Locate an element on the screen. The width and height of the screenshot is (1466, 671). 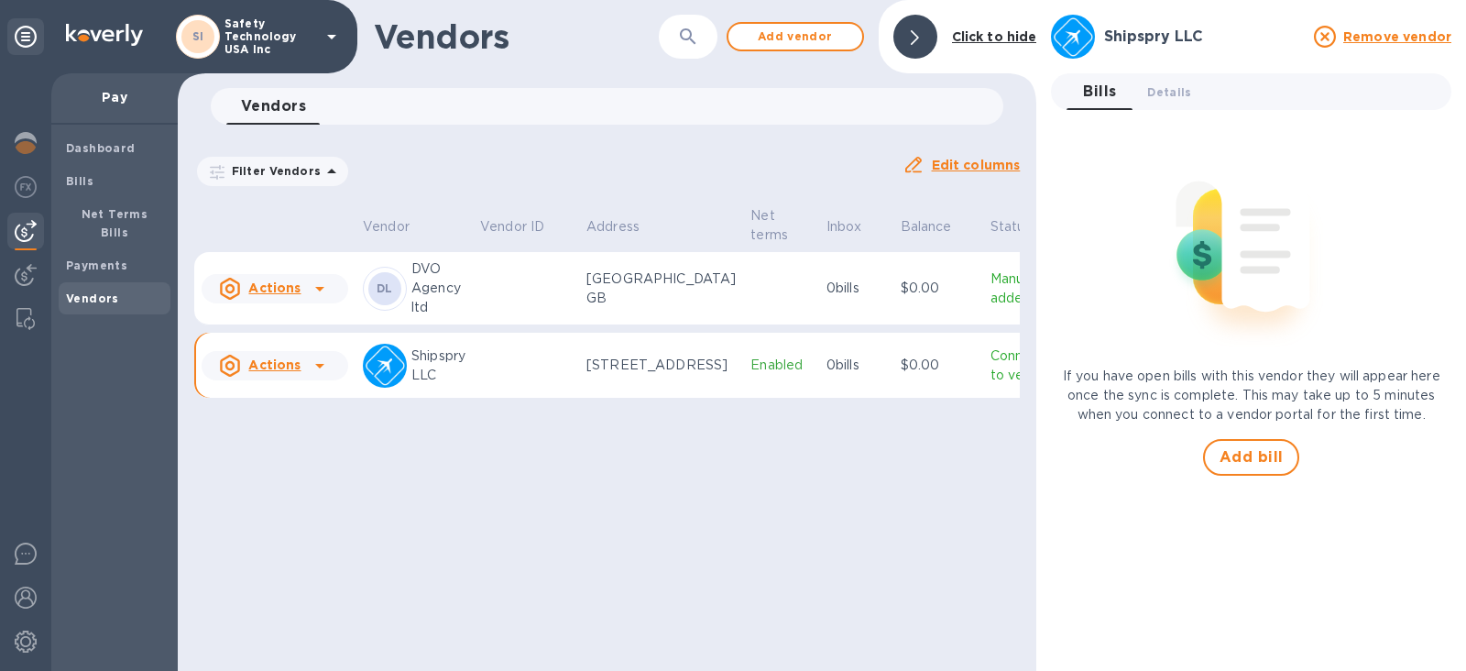
span: Vendors is located at coordinates (273, 106).